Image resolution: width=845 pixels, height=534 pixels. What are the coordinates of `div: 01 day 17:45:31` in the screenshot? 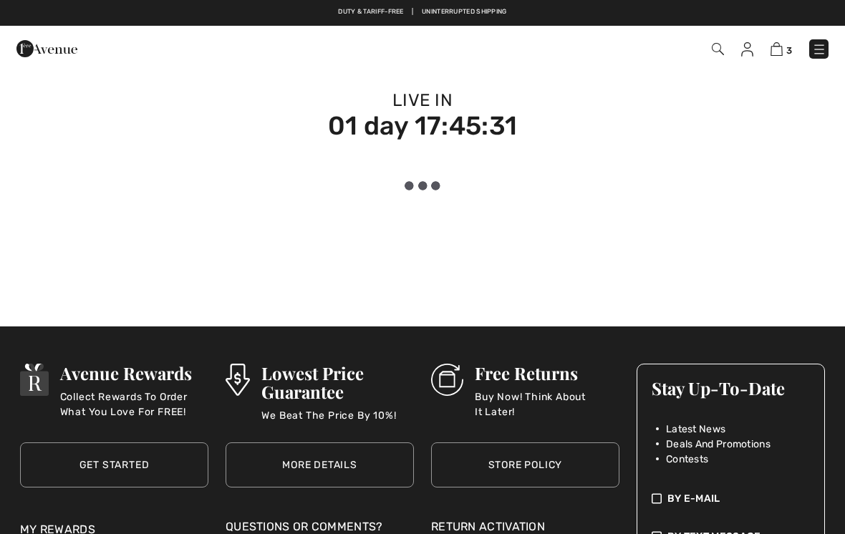 It's located at (422, 126).